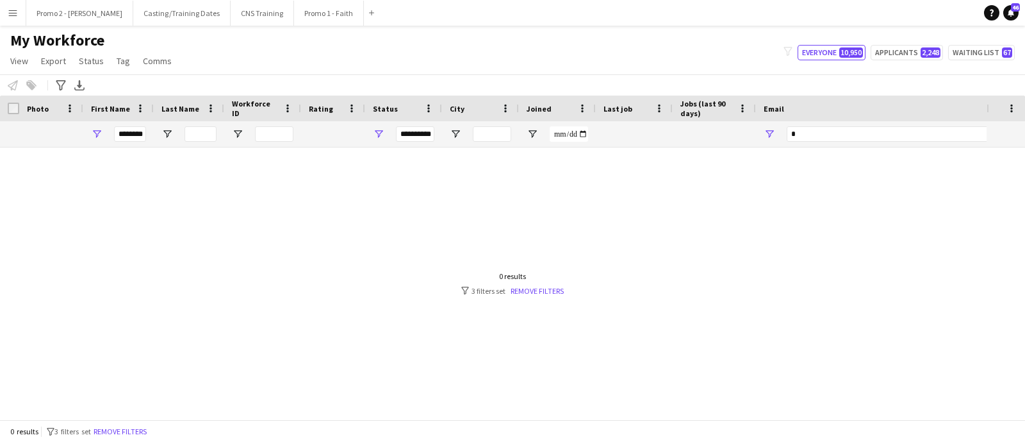 This screenshot has width=1025, height=442. What do you see at coordinates (130, 134) in the screenshot?
I see `input: First Name Filter Input` at bounding box center [130, 134].